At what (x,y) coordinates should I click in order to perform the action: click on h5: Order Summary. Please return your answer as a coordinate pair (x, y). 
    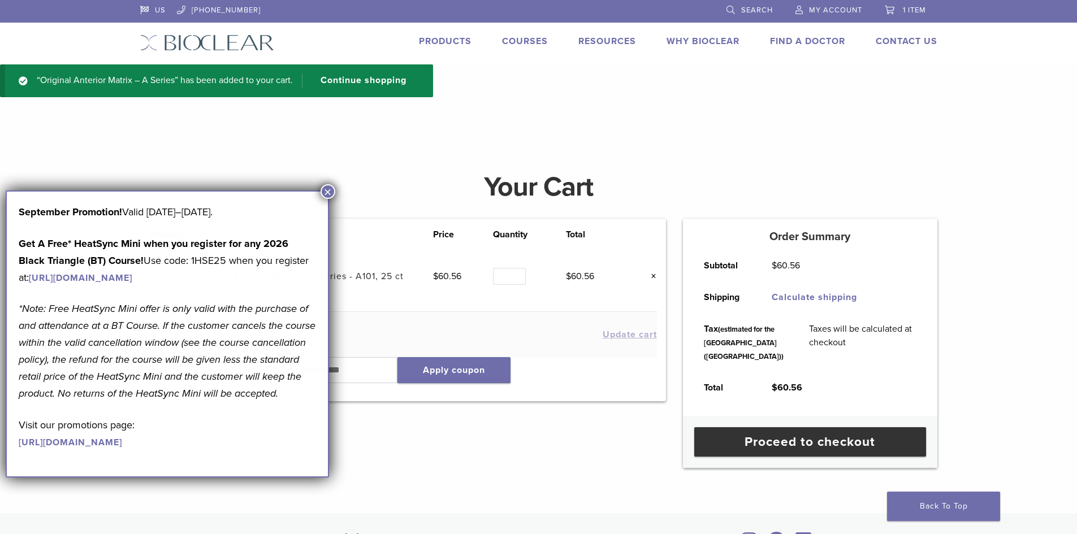
    Looking at the image, I should click on (810, 237).